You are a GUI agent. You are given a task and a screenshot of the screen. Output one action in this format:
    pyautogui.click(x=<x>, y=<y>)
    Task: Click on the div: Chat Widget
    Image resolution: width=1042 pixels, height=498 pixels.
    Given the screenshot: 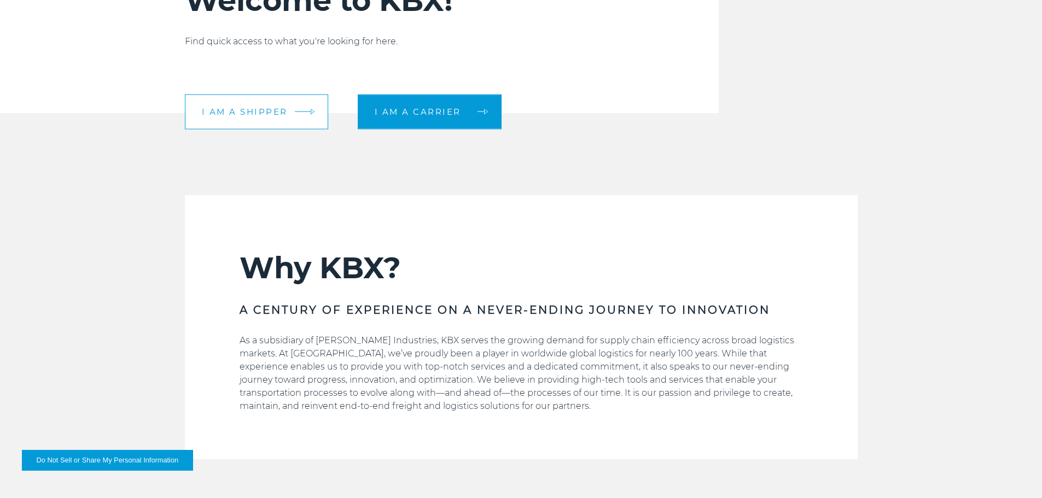 What is the action you would take?
    pyautogui.click(x=1015, y=472)
    